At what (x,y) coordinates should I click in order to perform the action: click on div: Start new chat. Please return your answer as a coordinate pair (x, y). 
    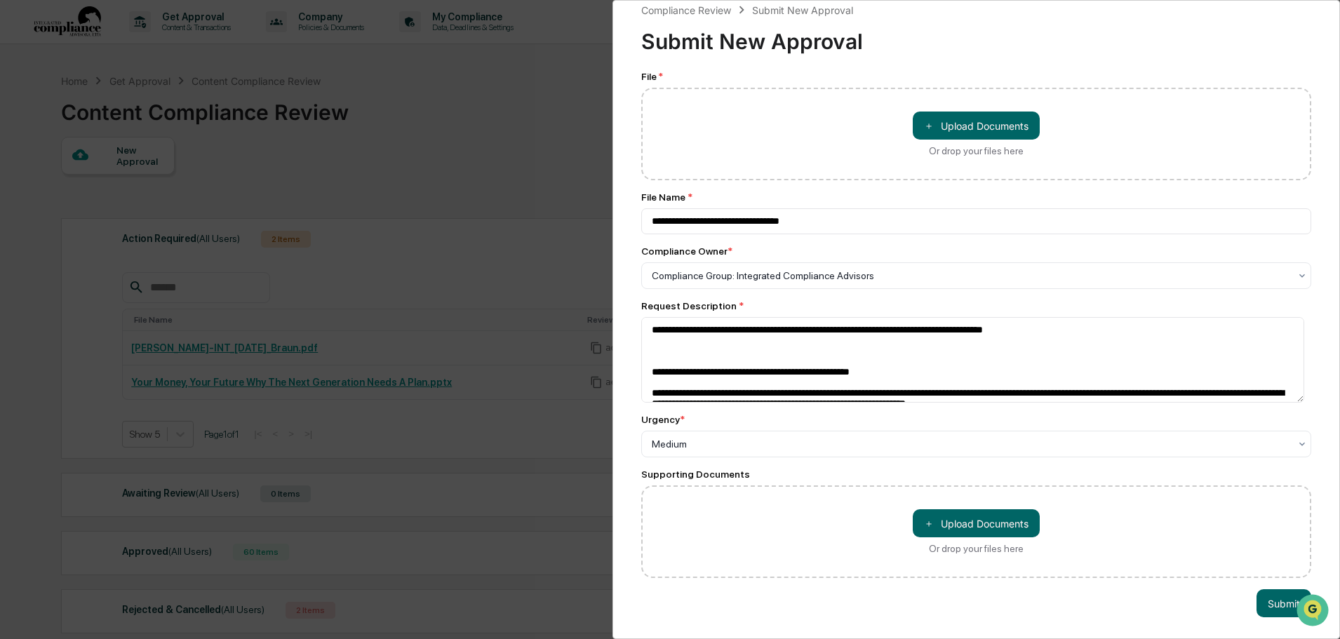
    Looking at the image, I should click on (139, 114).